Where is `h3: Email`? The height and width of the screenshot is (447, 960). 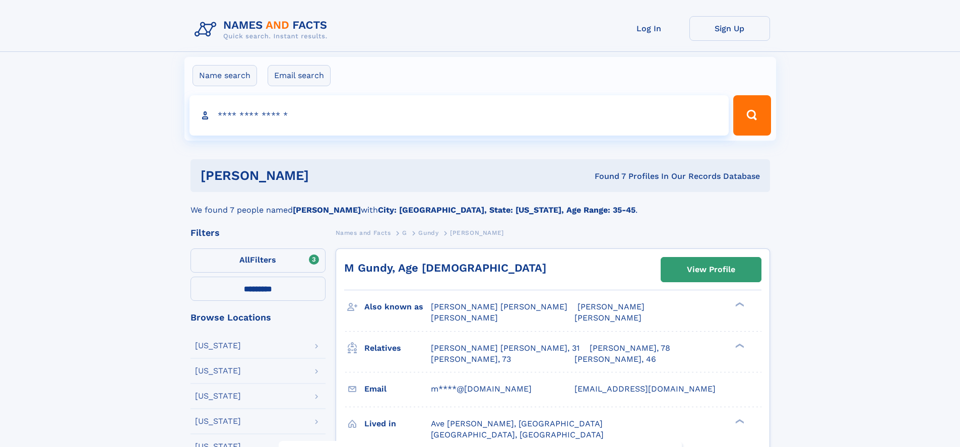
h3: Email is located at coordinates (398, 389).